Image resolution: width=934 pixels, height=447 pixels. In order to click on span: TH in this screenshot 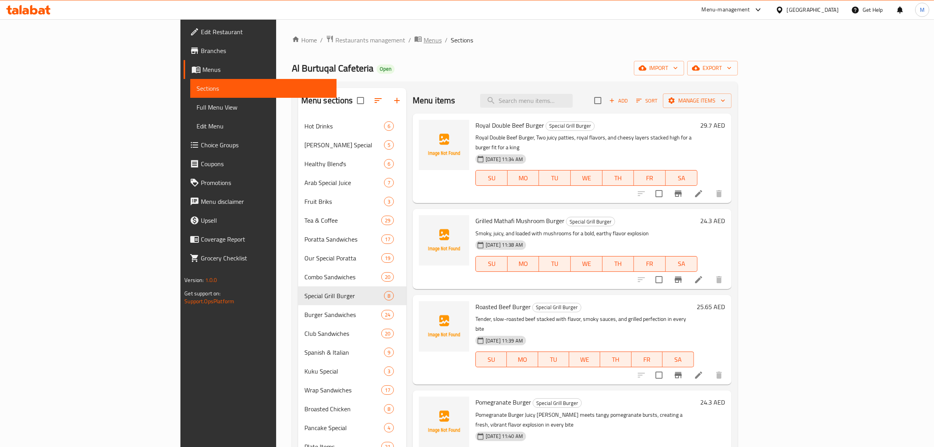, I will do `click(618, 263)`.